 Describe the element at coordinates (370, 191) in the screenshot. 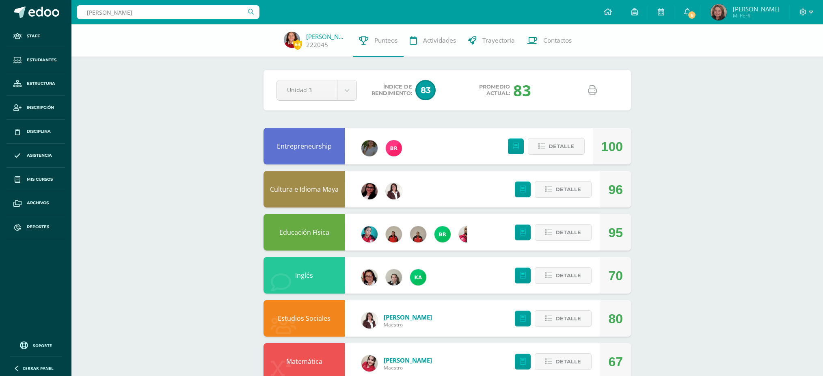

I see `img: 1c3ed0363f92f1cd3aaa9c6dc44d1b5b.png` at that location.